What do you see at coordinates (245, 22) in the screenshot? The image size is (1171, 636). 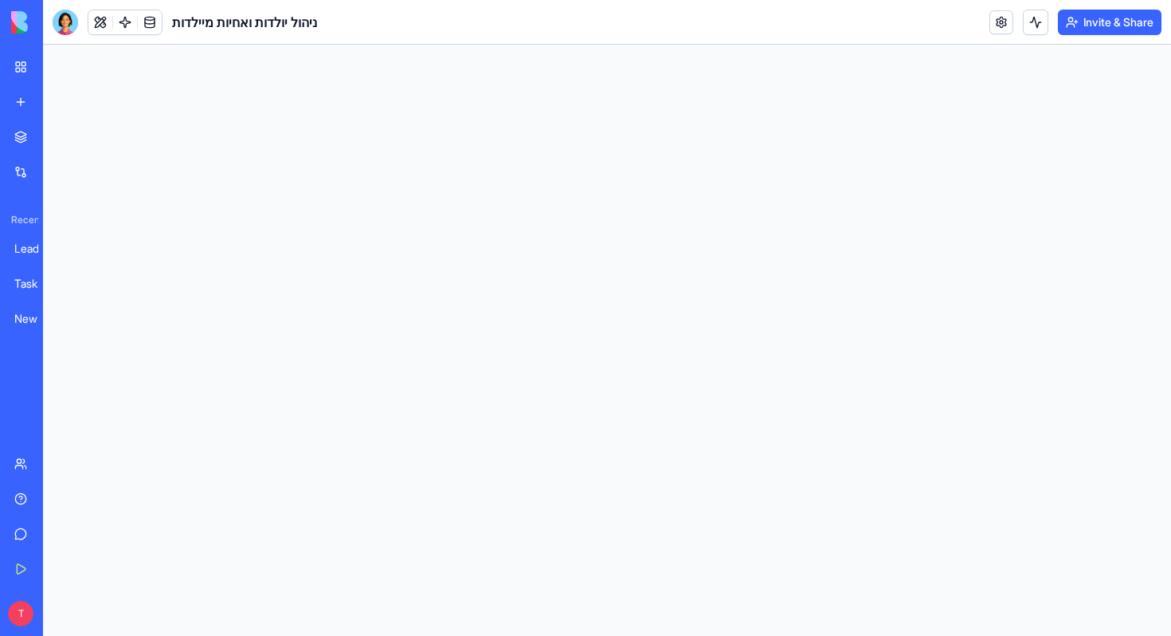 I see `span: ניהול יולדות ואחיות מיילדות` at bounding box center [245, 22].